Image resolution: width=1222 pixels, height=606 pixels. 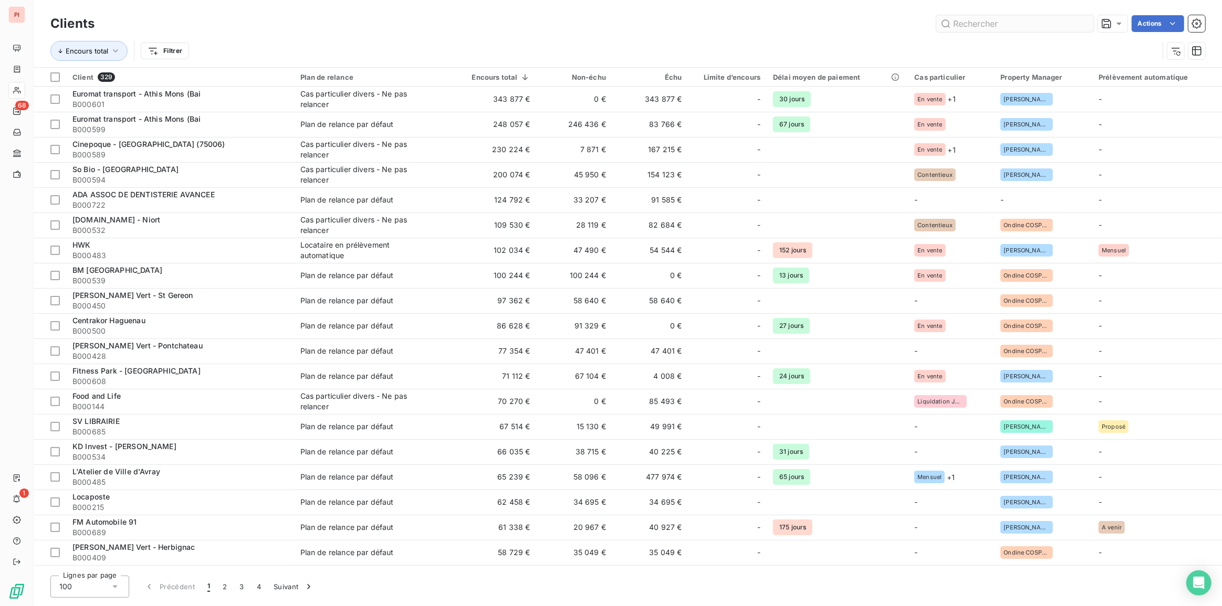 What do you see at coordinates (650, 376) in the screenshot?
I see `td: 4 008 €` at bounding box center [650, 376].